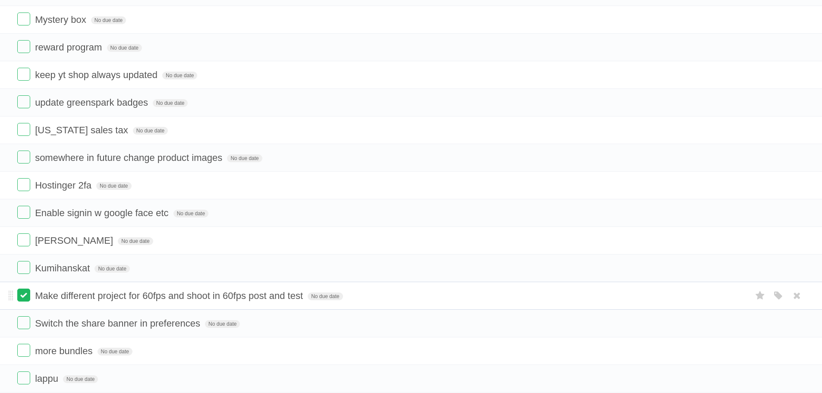 This screenshot has width=822, height=393. I want to click on span: Enable signin w google face etc, so click(103, 213).